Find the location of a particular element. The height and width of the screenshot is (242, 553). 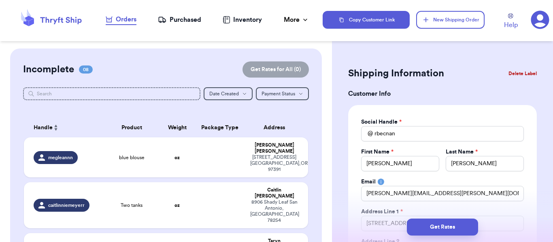

button: Payment Status is located at coordinates (282, 94).